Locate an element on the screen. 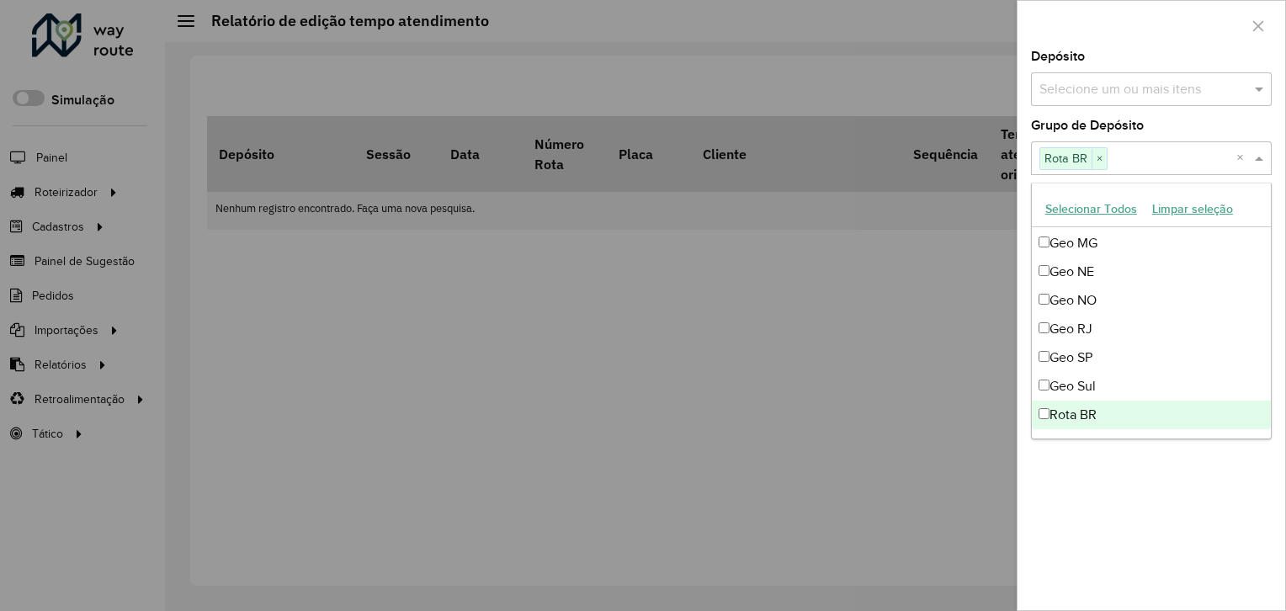  div: Rota BR is located at coordinates (1151, 415).